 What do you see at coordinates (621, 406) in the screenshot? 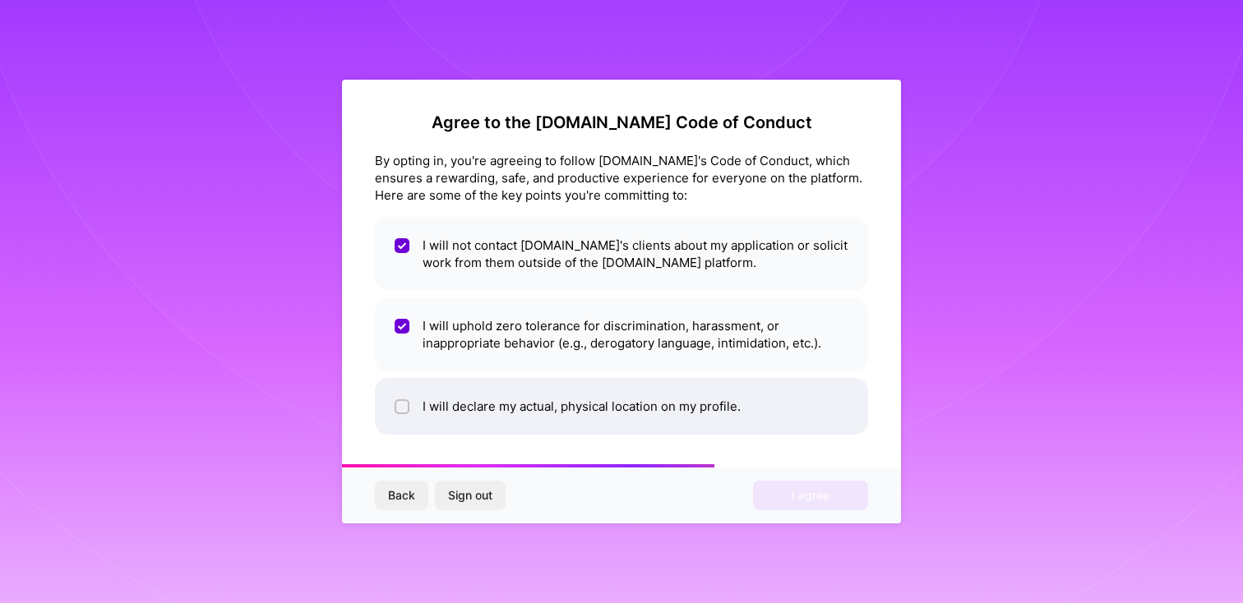
I see `li: I will declare my actual, physical location on my profile.` at bounding box center [621, 406].